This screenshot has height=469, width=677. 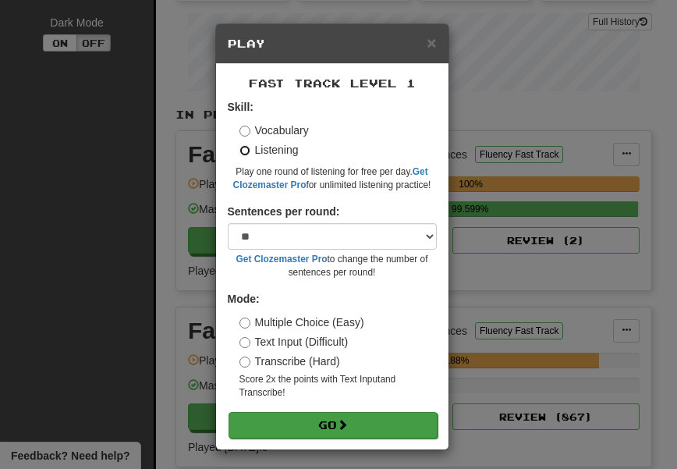 I want to click on button: Go, so click(x=333, y=425).